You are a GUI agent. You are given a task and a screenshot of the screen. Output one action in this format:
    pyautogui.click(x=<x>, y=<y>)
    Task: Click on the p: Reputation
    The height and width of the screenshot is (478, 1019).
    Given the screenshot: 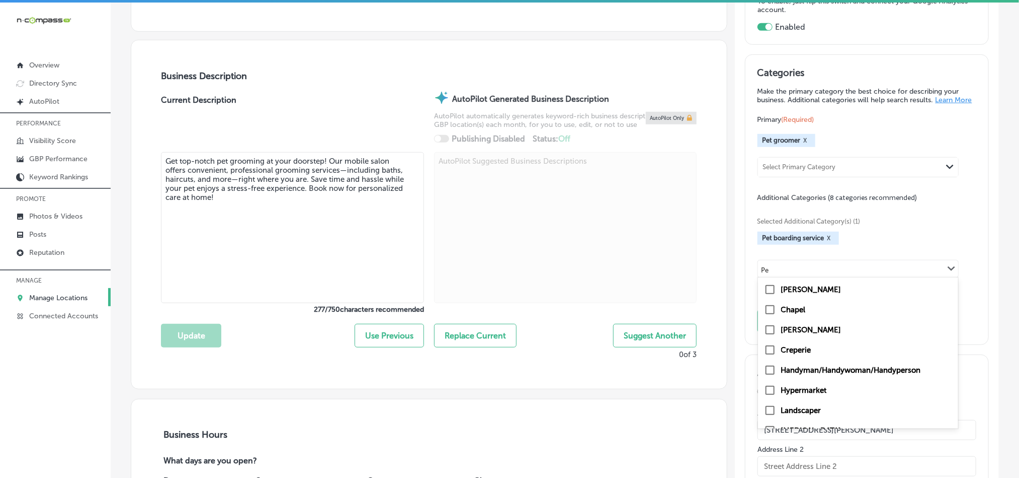 What is the action you would take?
    pyautogui.click(x=47, y=252)
    